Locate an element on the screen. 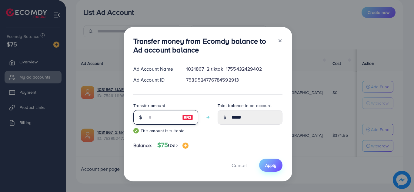 Image resolution: width=414 pixels, height=192 pixels. h3: Transfer money from Ecomdy balance to Ad account balance is located at coordinates (203, 45).